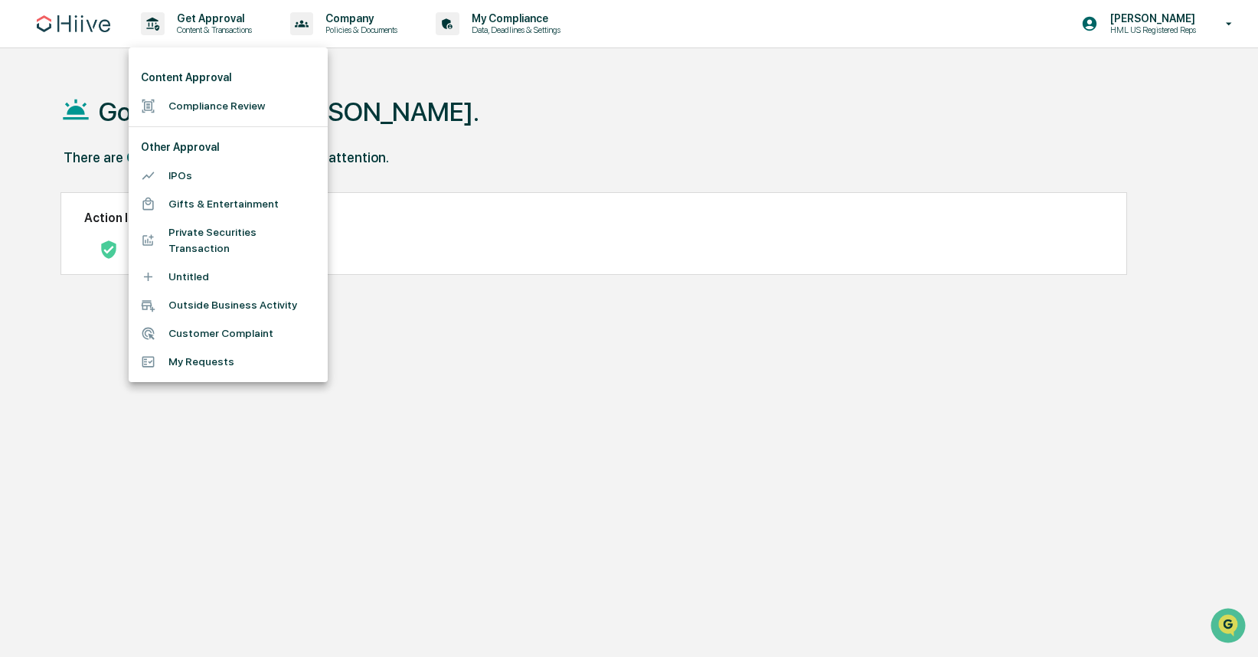  What do you see at coordinates (228, 277) in the screenshot?
I see `li: Untitled` at bounding box center [228, 277].